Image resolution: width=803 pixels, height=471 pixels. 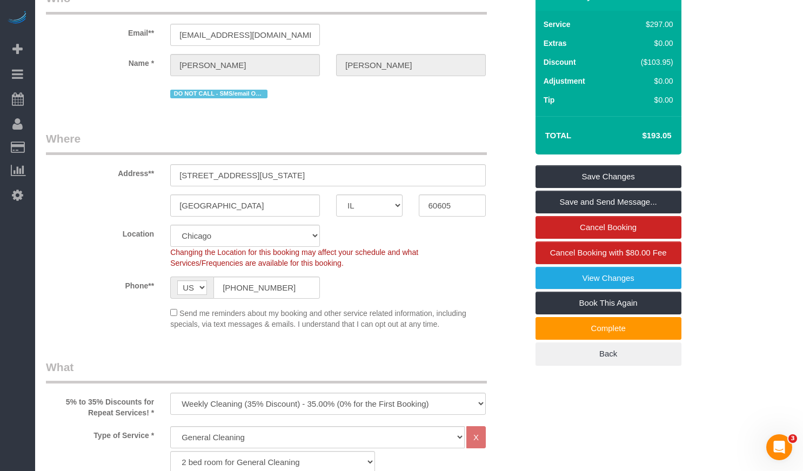 I want to click on a: Back, so click(x=609, y=354).